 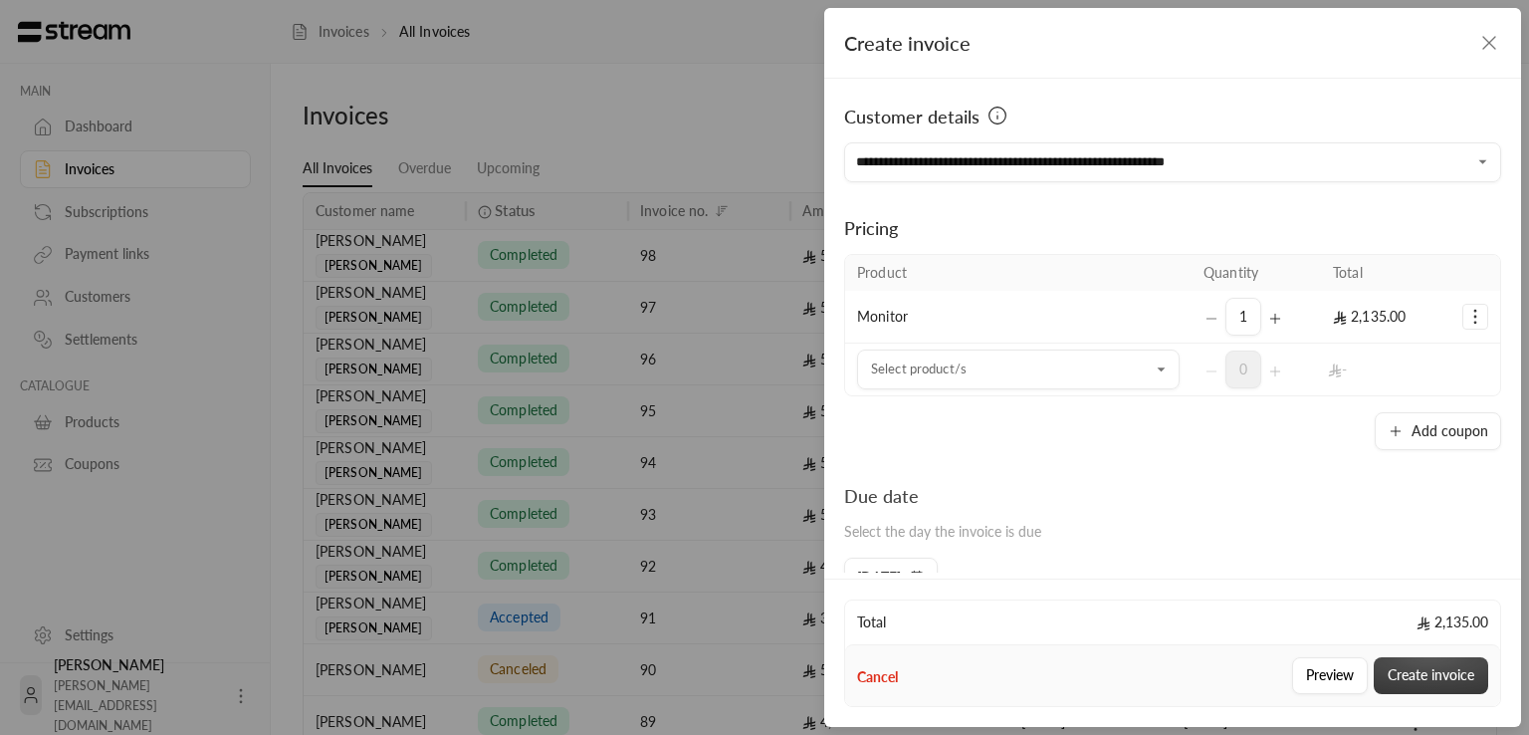 I want to click on button: Add coupon, so click(x=1437, y=431).